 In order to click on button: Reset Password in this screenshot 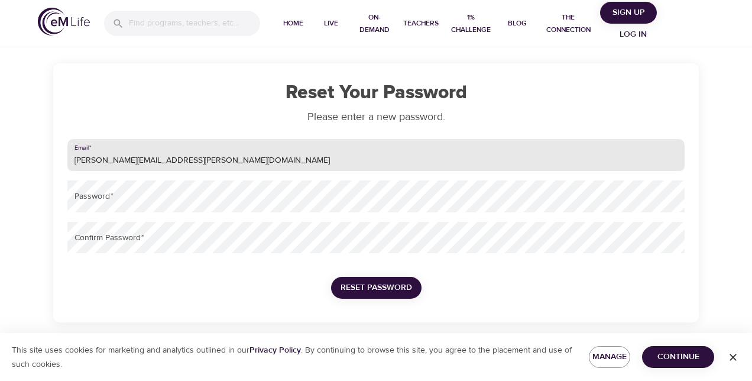, I will do `click(376, 287)`.